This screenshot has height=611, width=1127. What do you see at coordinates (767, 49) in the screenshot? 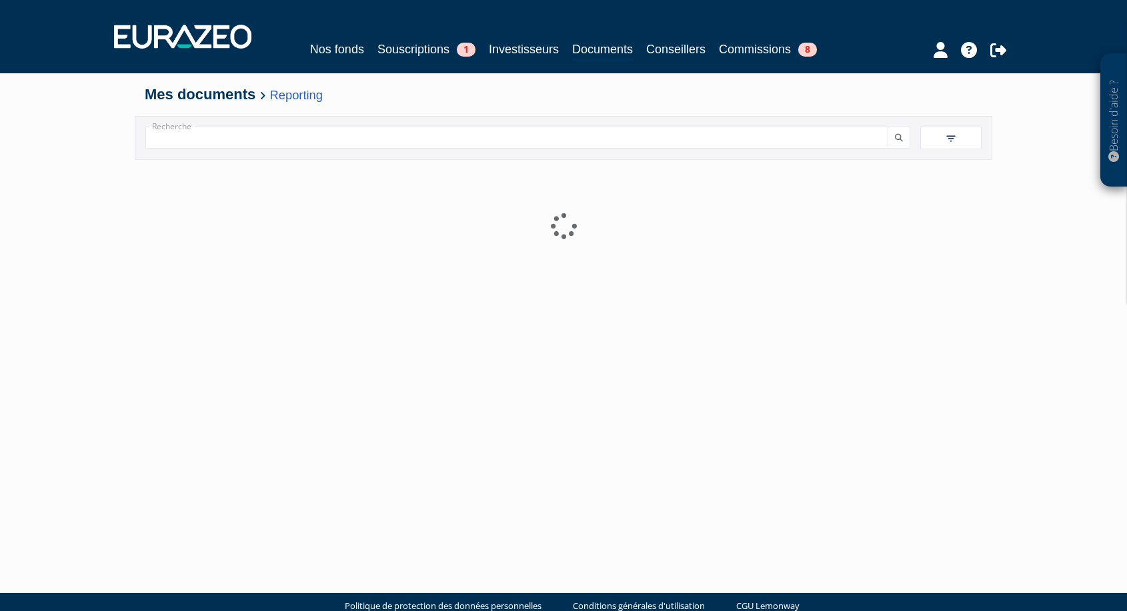
I see `a: Commissions8` at bounding box center [767, 49].